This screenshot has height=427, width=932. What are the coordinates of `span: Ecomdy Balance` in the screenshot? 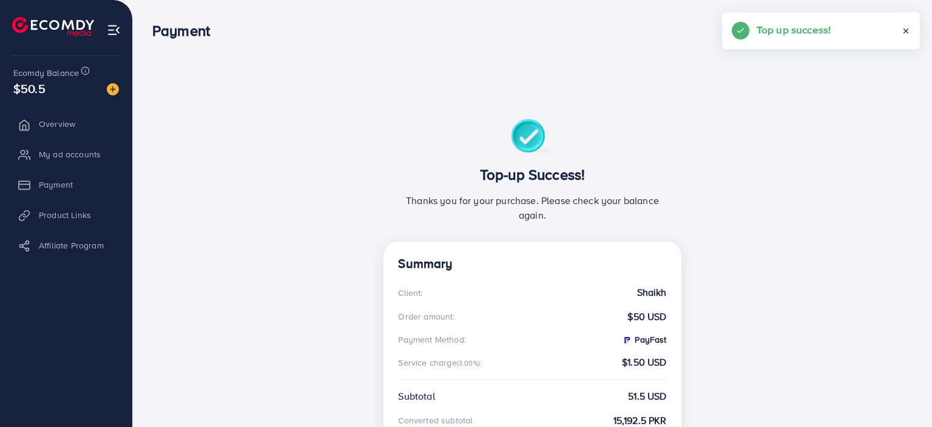 It's located at (46, 73).